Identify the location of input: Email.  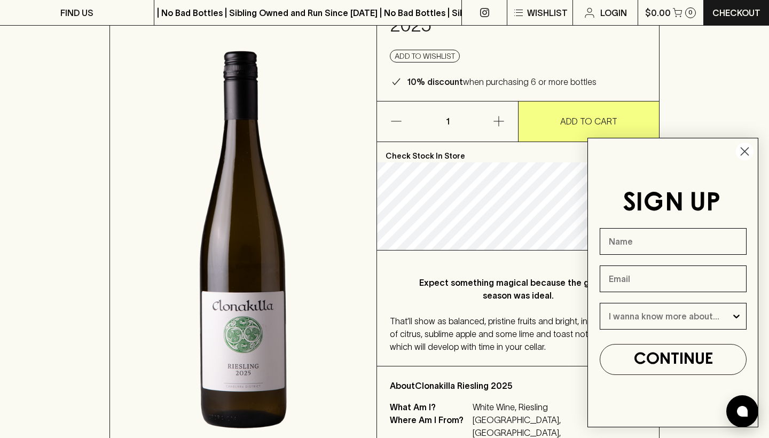
(673, 279).